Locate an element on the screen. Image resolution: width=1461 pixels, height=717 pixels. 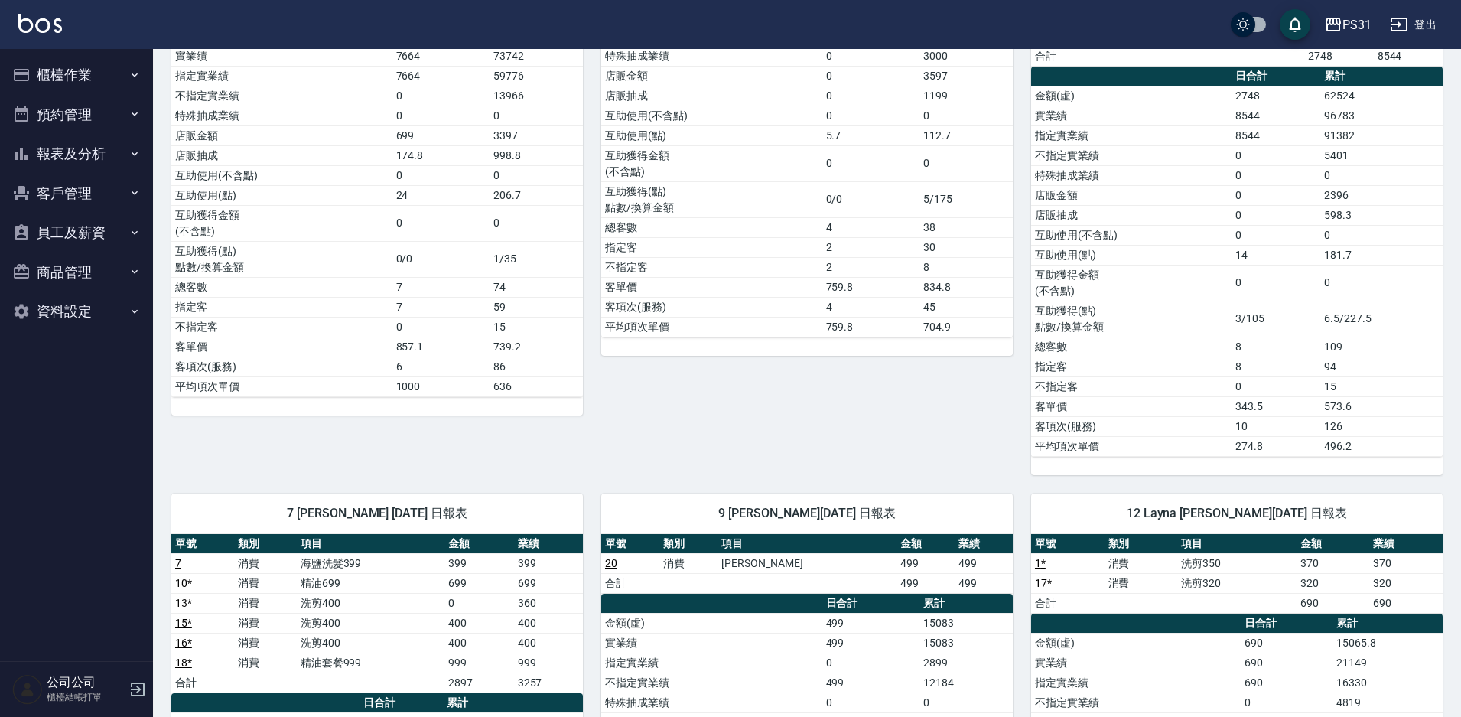
div: PS31 is located at coordinates (1357, 24).